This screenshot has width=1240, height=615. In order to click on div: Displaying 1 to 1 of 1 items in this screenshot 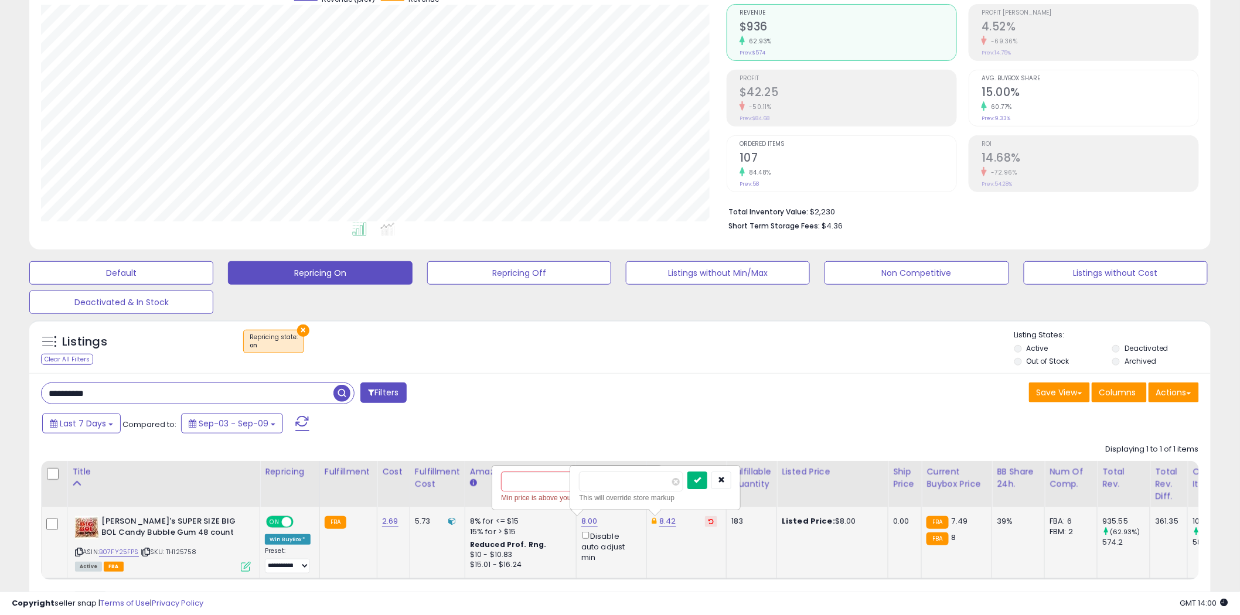, I will do `click(1152, 449)`.